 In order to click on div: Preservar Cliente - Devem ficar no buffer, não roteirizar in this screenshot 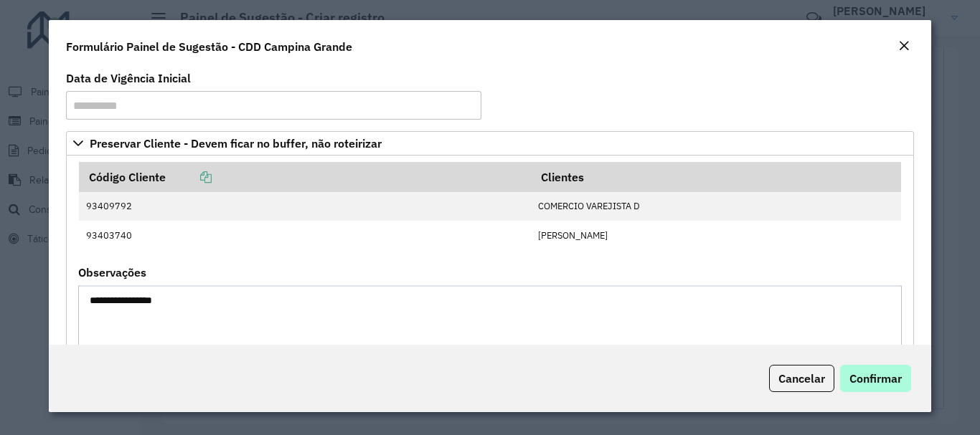, I will do `click(489, 290)`.